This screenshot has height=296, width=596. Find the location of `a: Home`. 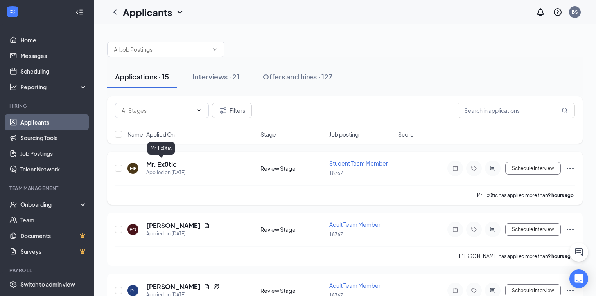

a: Home is located at coordinates (54, 40).